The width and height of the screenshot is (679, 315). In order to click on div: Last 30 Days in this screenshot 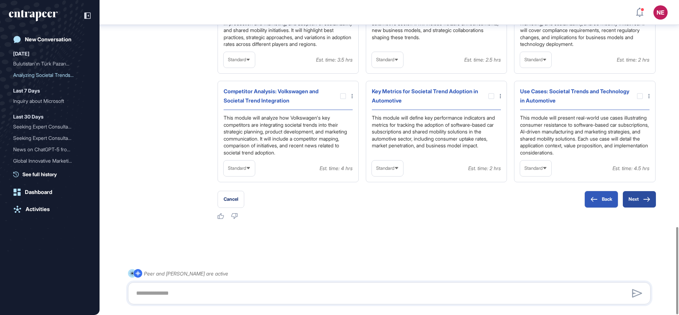, I will do `click(28, 117)`.